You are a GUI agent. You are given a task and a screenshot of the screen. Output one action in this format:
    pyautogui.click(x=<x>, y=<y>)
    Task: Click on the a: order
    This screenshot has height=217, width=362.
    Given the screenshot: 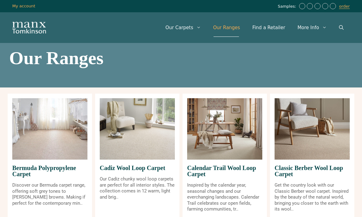 What is the action you would take?
    pyautogui.click(x=344, y=6)
    